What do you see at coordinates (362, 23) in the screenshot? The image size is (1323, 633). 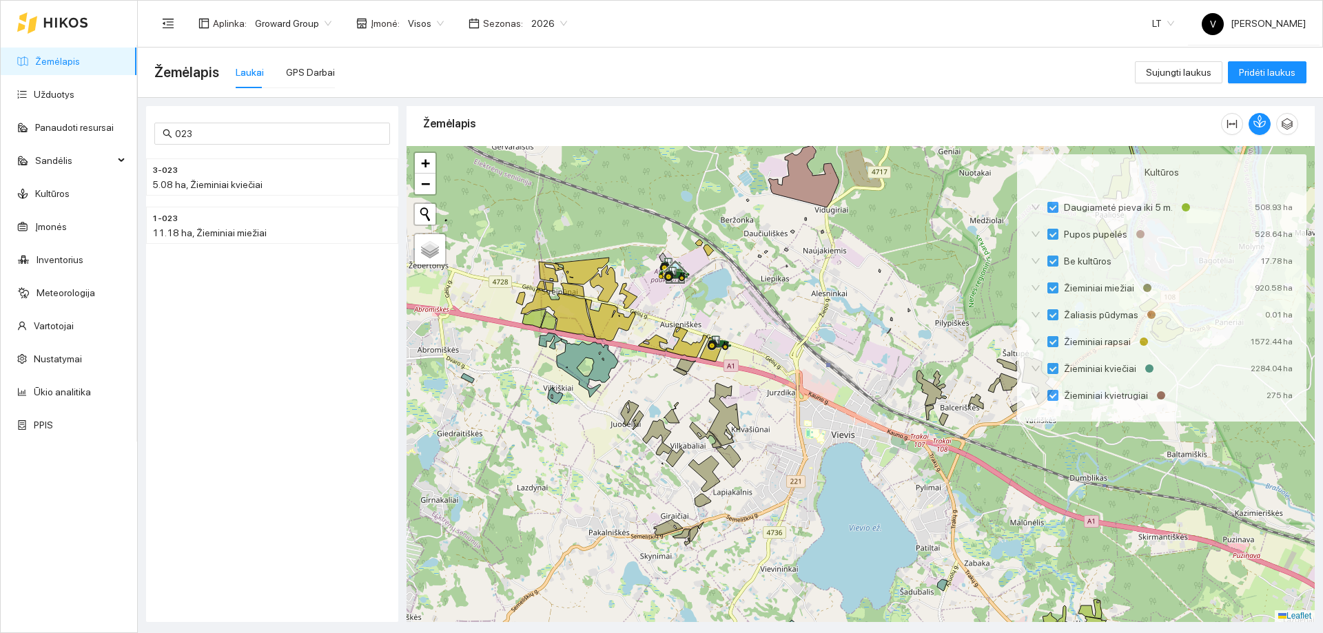 I see `span: shop` at bounding box center [362, 23].